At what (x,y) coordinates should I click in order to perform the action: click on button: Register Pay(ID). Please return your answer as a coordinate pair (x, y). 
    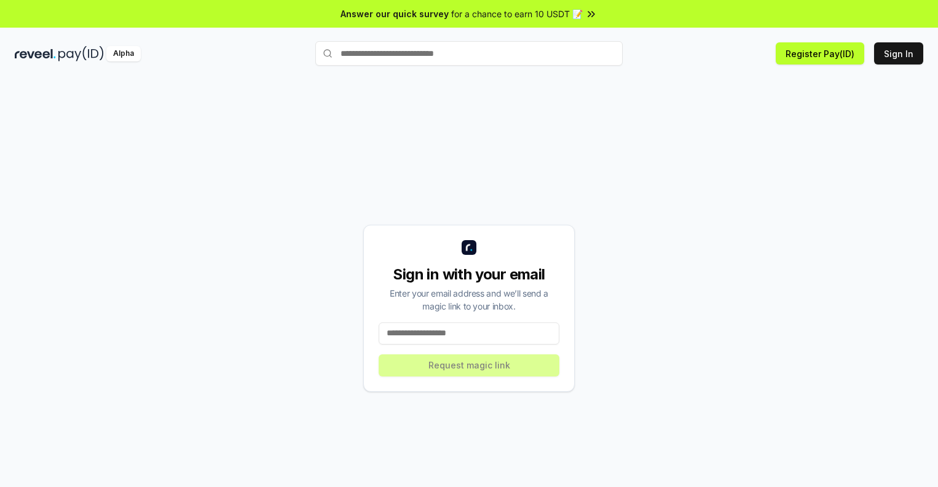
    Looking at the image, I should click on (820, 53).